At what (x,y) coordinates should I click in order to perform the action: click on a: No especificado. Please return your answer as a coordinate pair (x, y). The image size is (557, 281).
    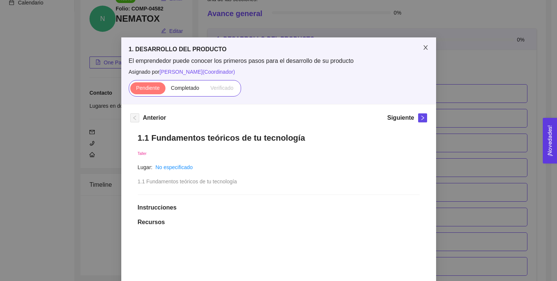
    Looking at the image, I should click on (174, 167).